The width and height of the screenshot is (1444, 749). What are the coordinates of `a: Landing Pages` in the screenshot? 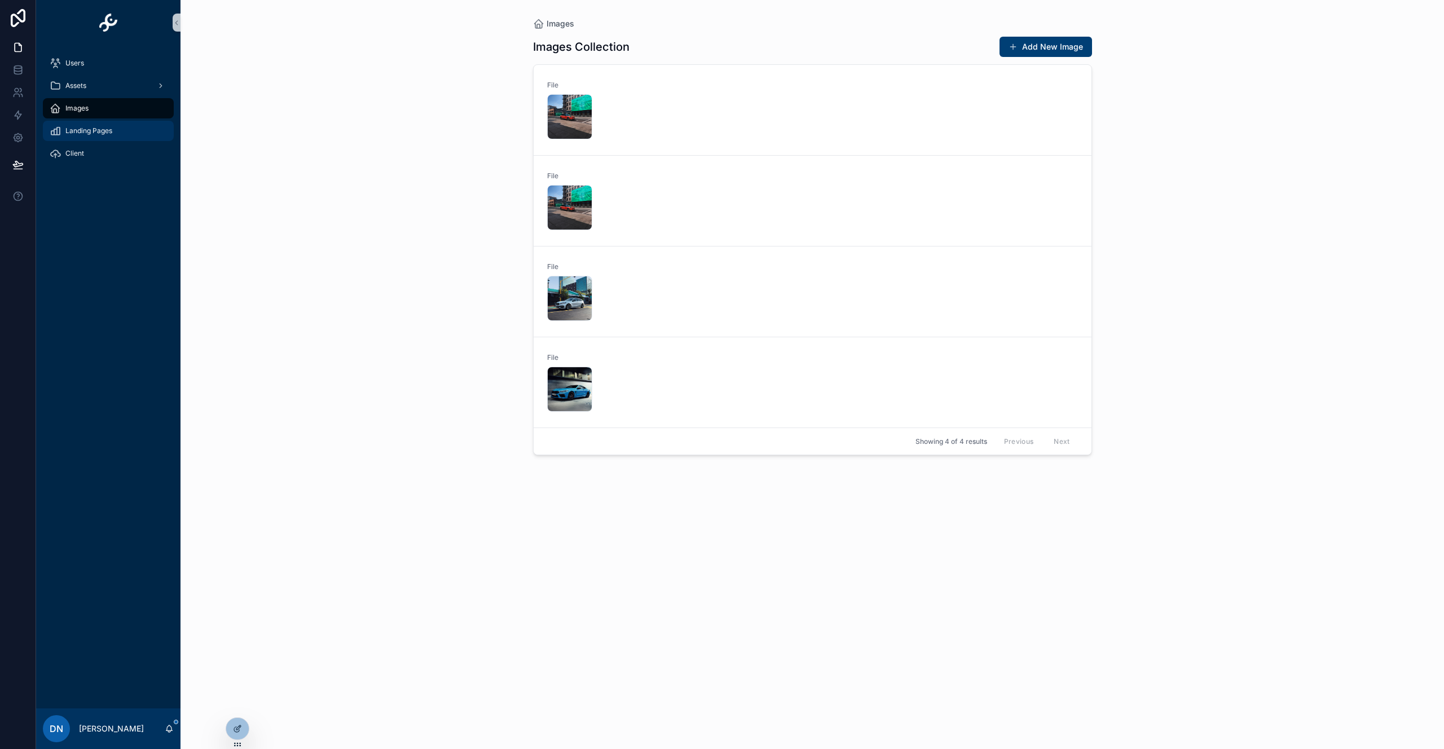 It's located at (108, 131).